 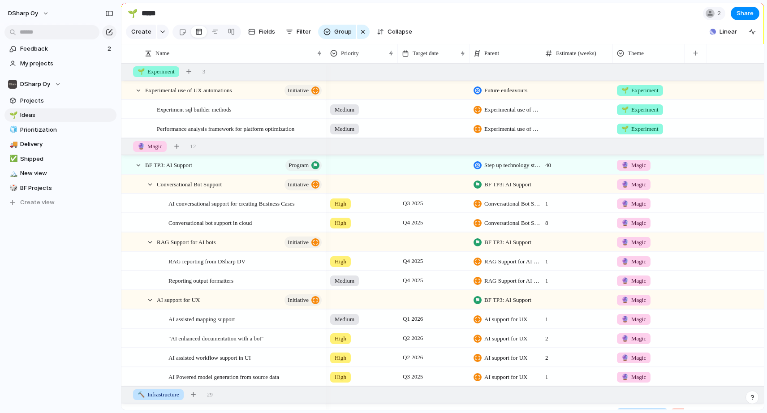 I want to click on span: Q2 2026, so click(x=413, y=338).